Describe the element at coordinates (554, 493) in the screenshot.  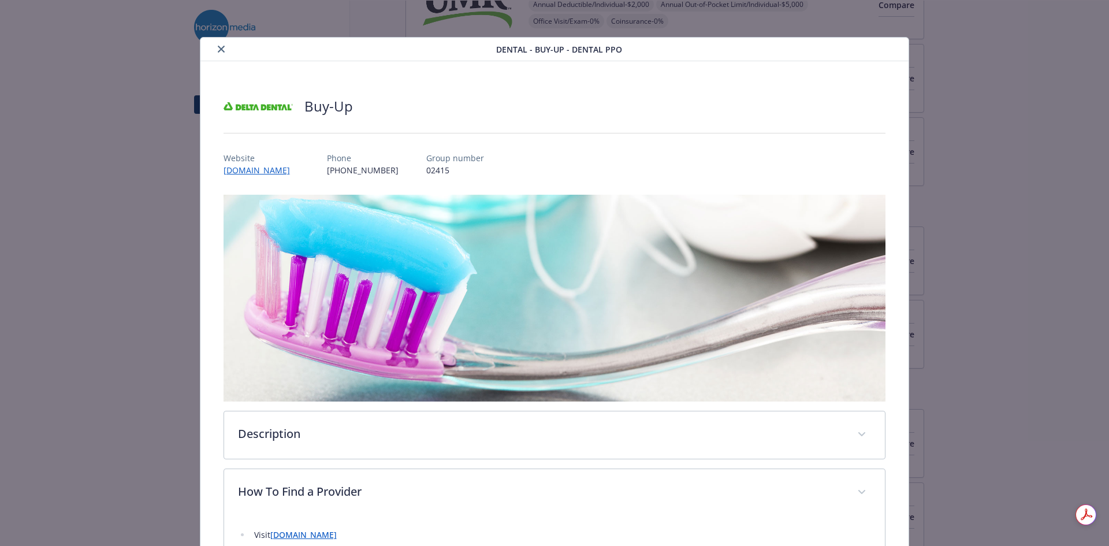
I see `div: How To Find a Provider` at that location.